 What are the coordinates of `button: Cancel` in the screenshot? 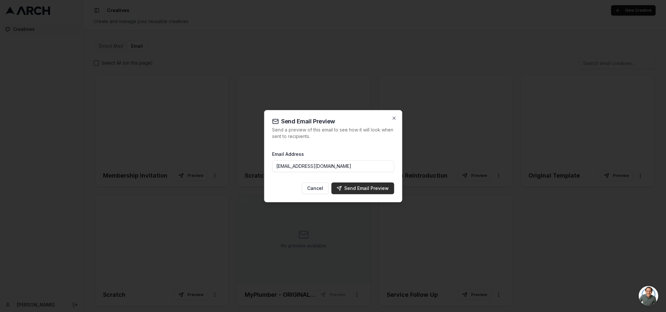 It's located at (315, 188).